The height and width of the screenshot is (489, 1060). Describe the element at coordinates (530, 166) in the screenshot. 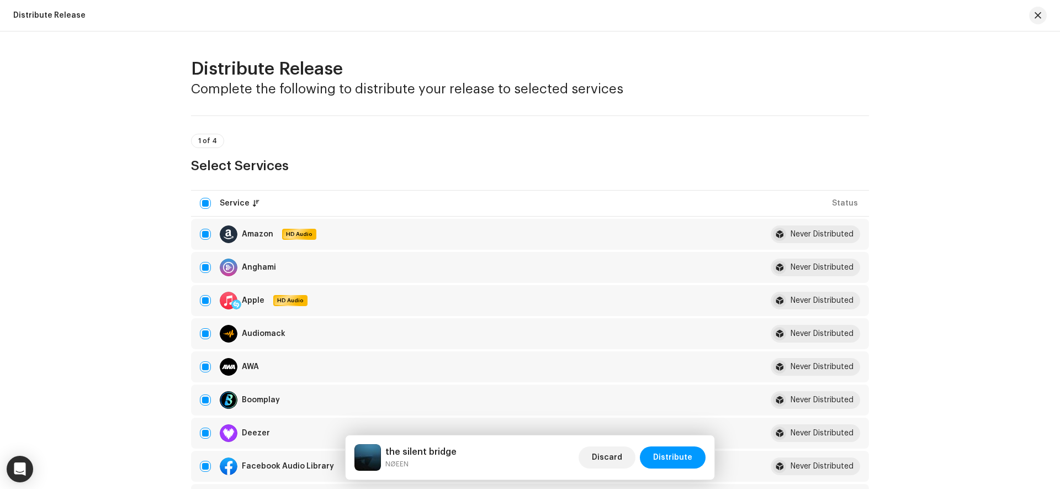

I see `h3: Select Services` at that location.